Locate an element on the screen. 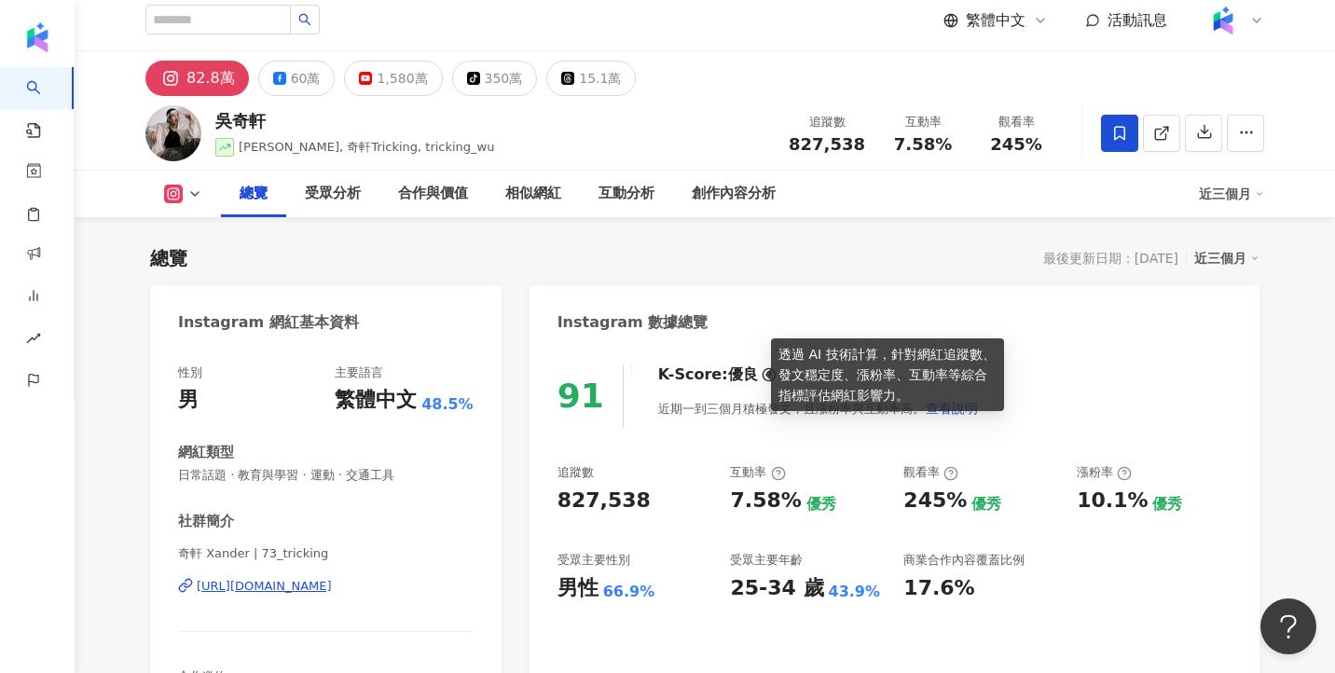 This screenshot has height=673, width=1335. span: 日常話題 · 教育與學習 · 運動 · 交通工具 is located at coordinates (325, 475).